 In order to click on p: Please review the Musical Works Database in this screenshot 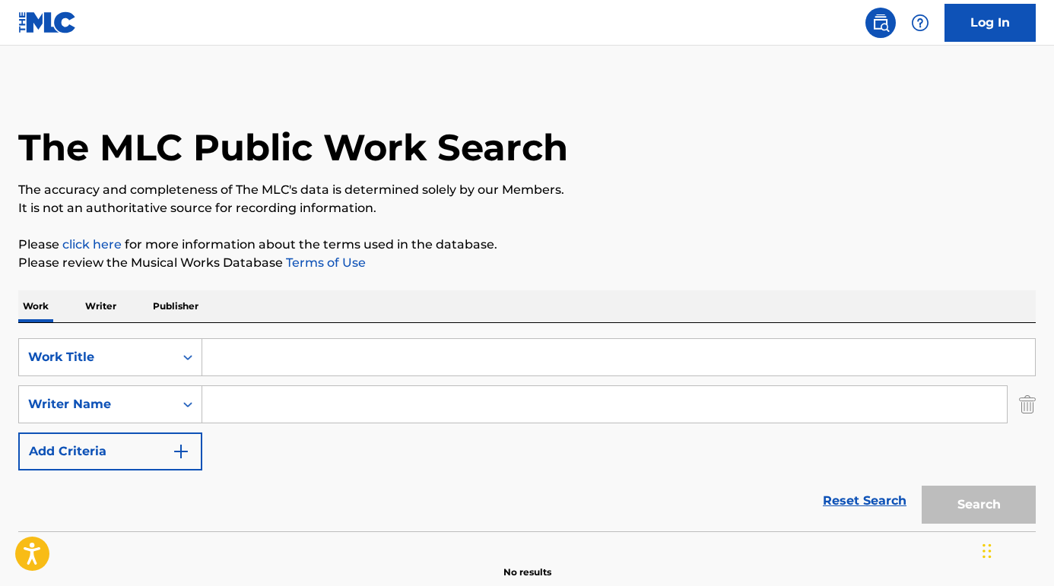, I will do `click(527, 263)`.